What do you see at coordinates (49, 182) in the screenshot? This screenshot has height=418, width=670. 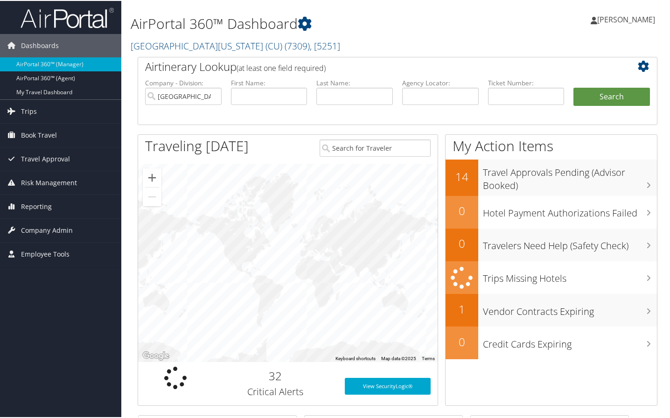 I see `span: Risk Management` at bounding box center [49, 182].